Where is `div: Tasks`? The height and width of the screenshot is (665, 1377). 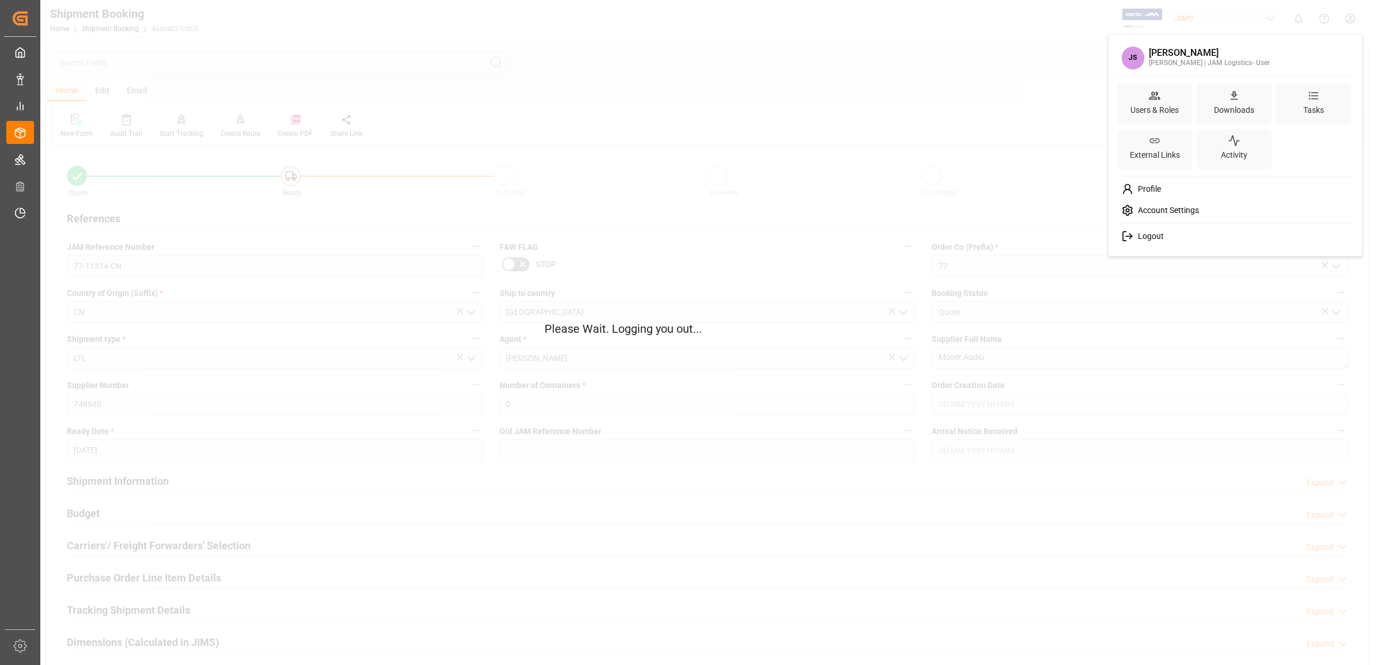 div: Tasks is located at coordinates (1313, 109).